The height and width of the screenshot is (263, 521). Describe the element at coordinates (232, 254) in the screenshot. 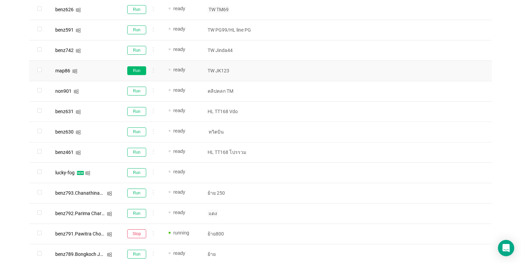

I see `p: ย้าย` at that location.